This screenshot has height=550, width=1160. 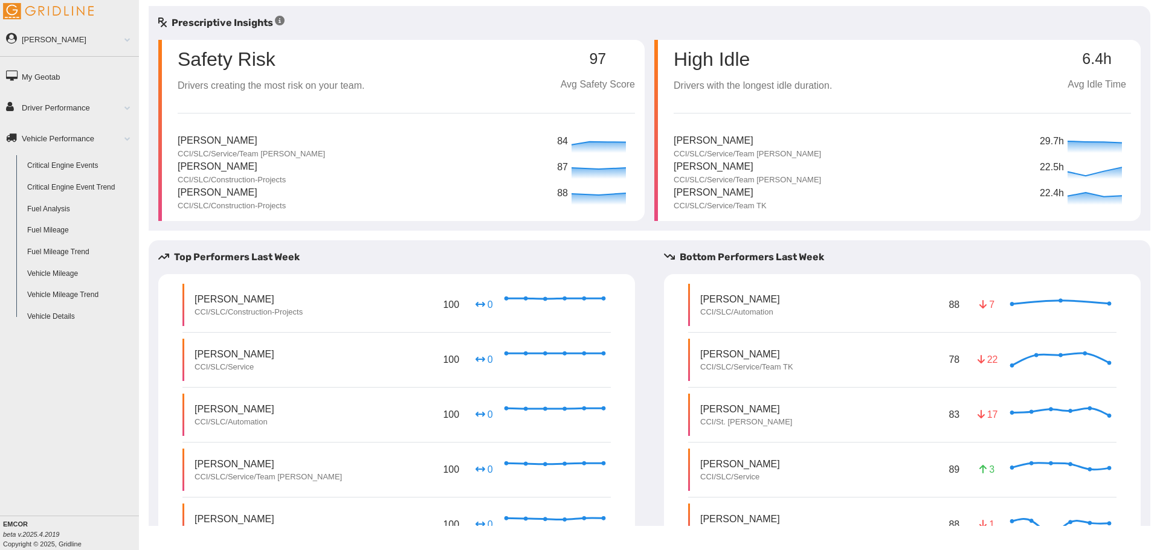 What do you see at coordinates (753, 59) in the screenshot?
I see `p: High Idle` at bounding box center [753, 59].